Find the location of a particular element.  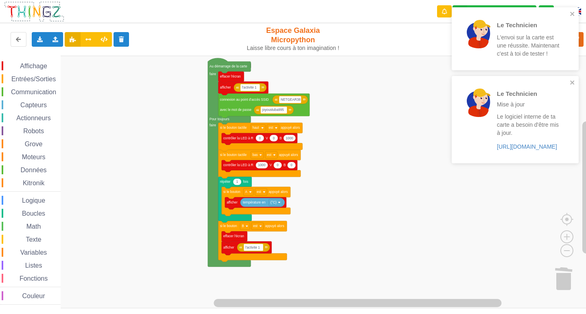

div: Laisse libre cours à ton imagination ! is located at coordinates (293, 48).